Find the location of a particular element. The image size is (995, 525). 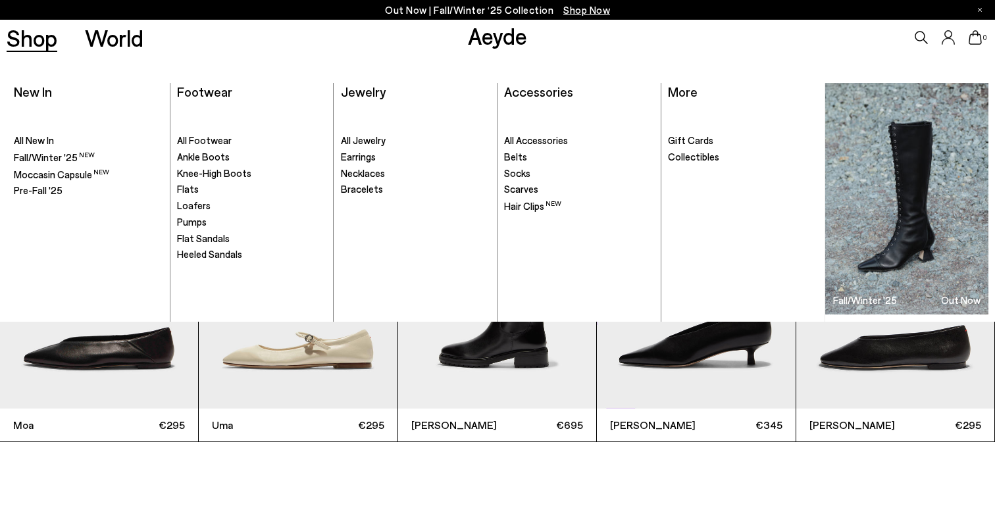

a: All Footwear is located at coordinates (251, 141).